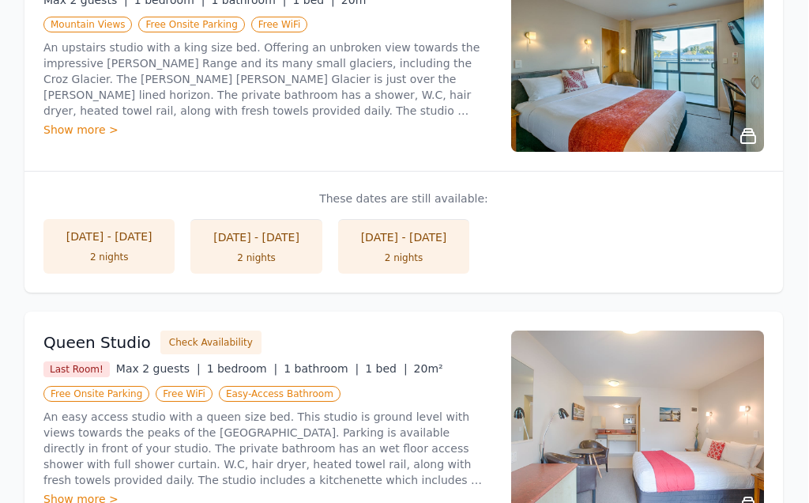 Image resolution: width=809 pixels, height=503 pixels. What do you see at coordinates (243, 369) in the screenshot?
I see `span: 1 bedroom |` at bounding box center [243, 369].